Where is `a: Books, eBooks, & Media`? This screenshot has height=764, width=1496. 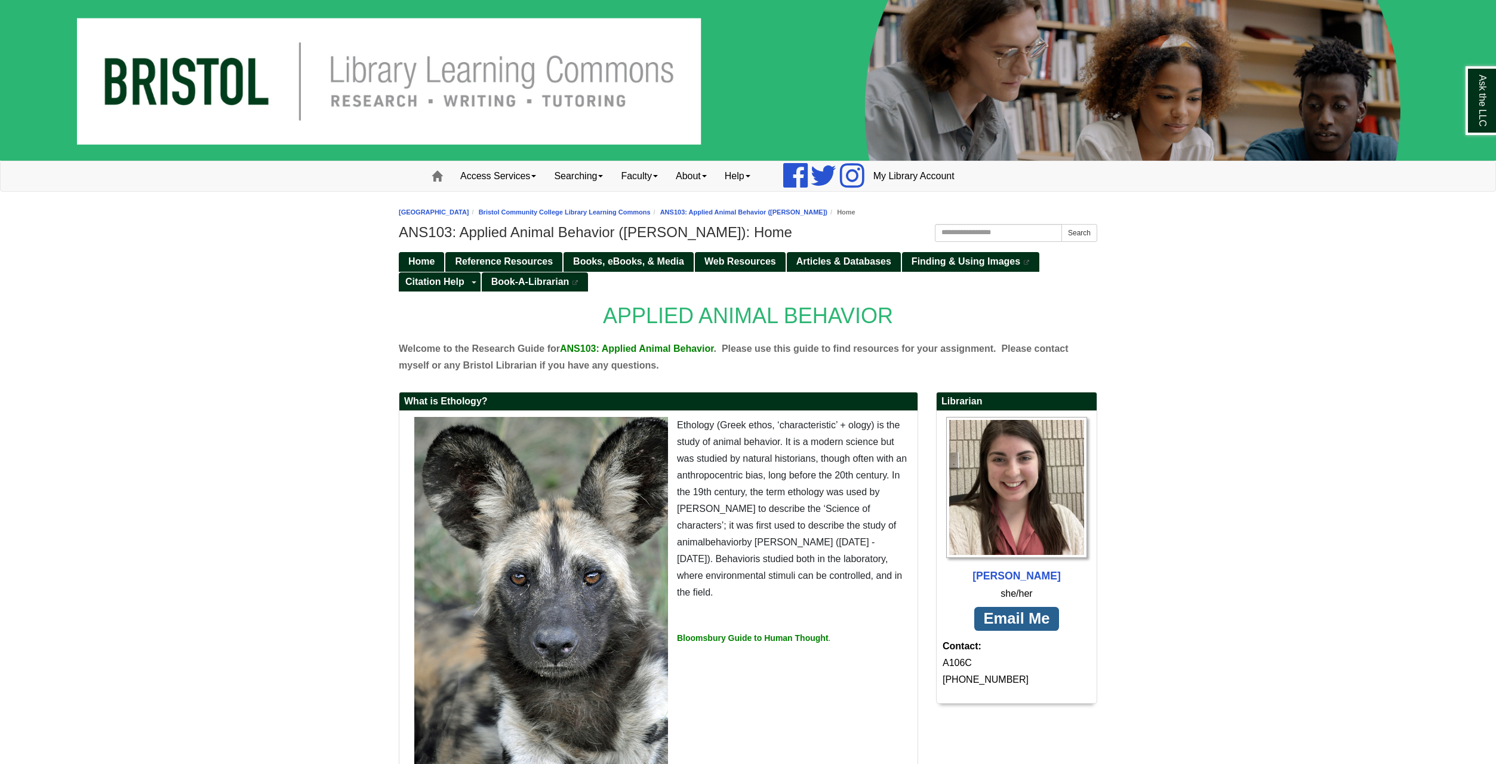 a: Books, eBooks, & Media is located at coordinates (629, 262).